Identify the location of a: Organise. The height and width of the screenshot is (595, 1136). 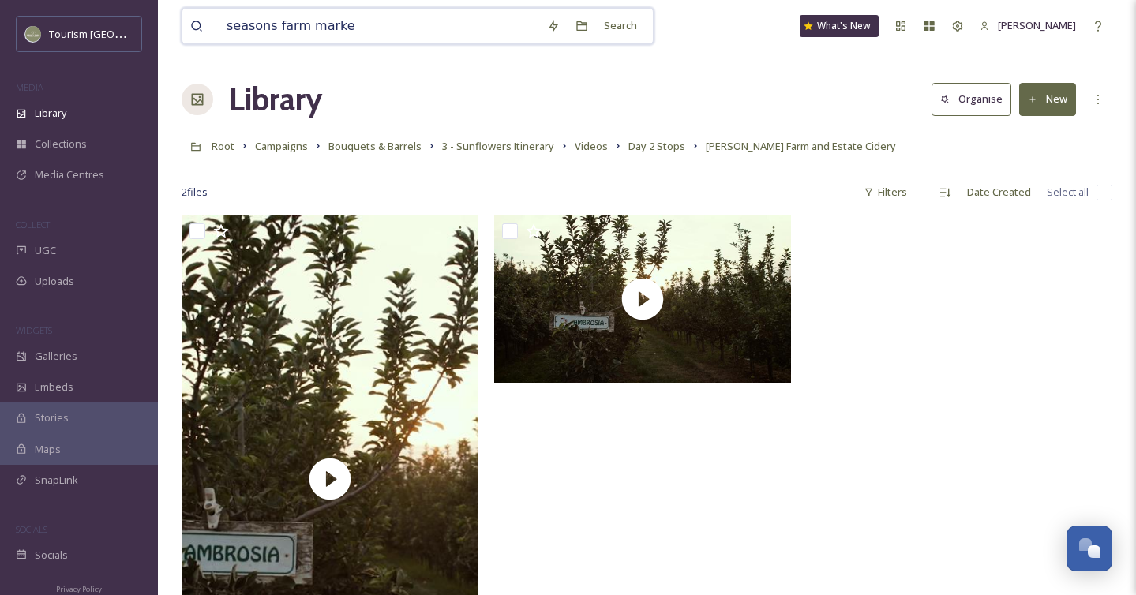
(975, 99).